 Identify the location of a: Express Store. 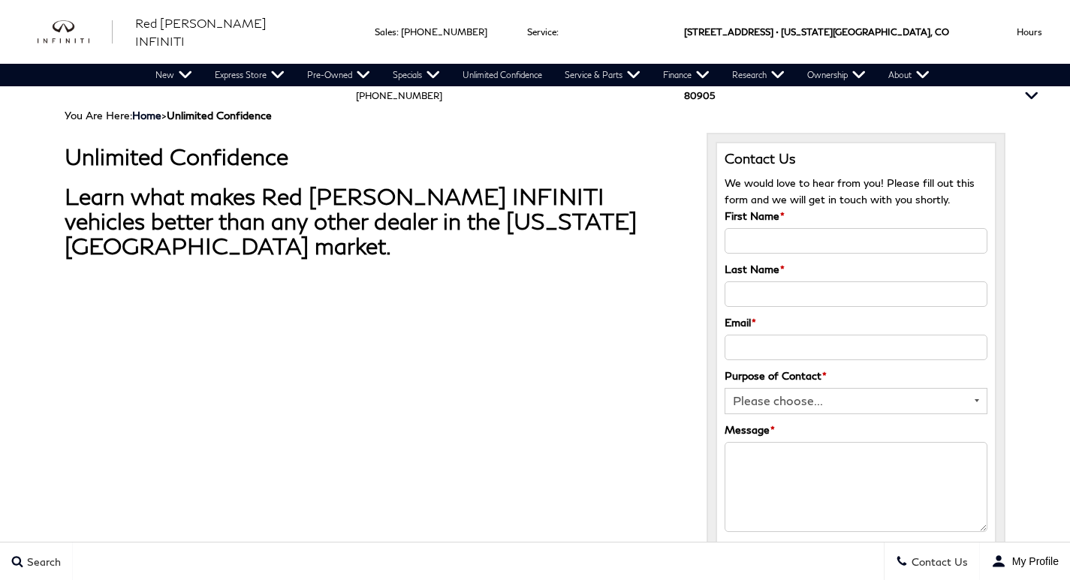
(249, 75).